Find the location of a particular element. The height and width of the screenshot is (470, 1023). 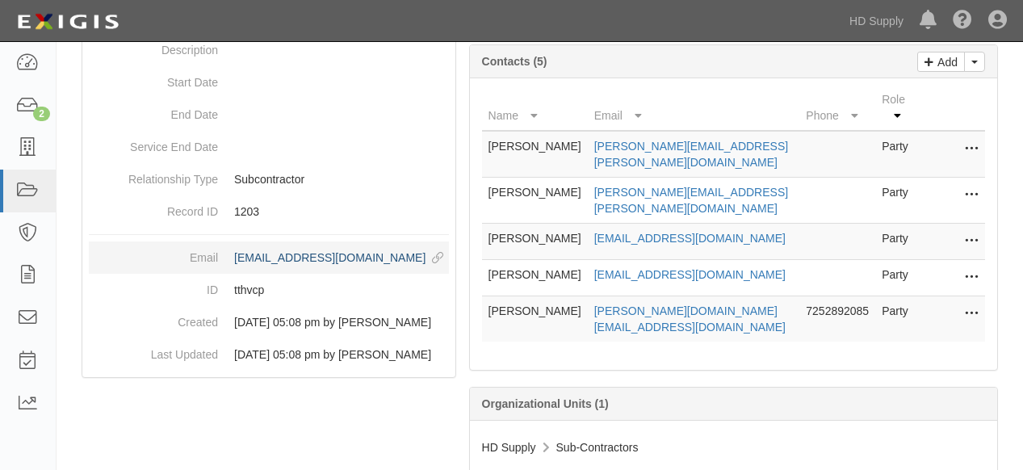

dd: tthvcp is located at coordinates (269, 290).